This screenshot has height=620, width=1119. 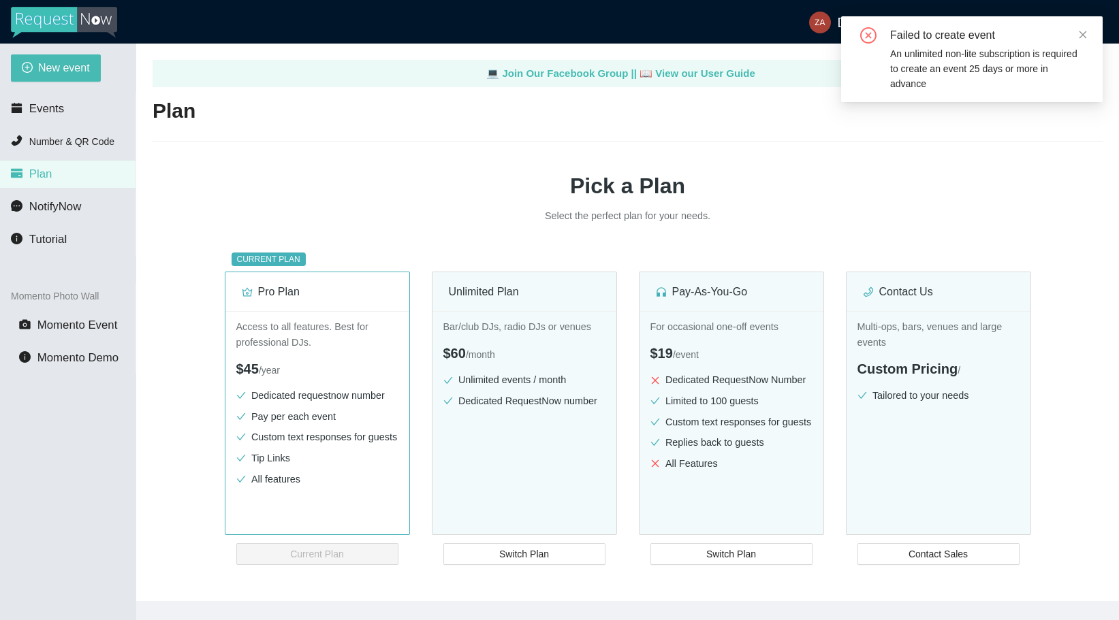 What do you see at coordinates (938, 396) in the screenshot?
I see `li: Tailored to your needs` at bounding box center [938, 396].